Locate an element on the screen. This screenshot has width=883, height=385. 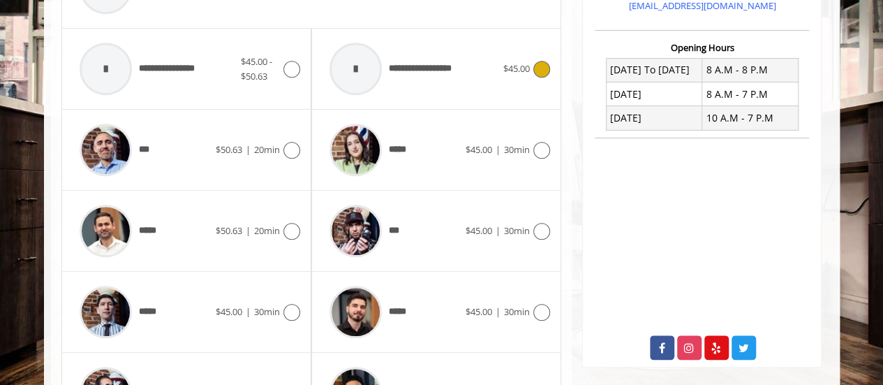
td: 8 A.M - 7 P.M is located at coordinates (750, 94).